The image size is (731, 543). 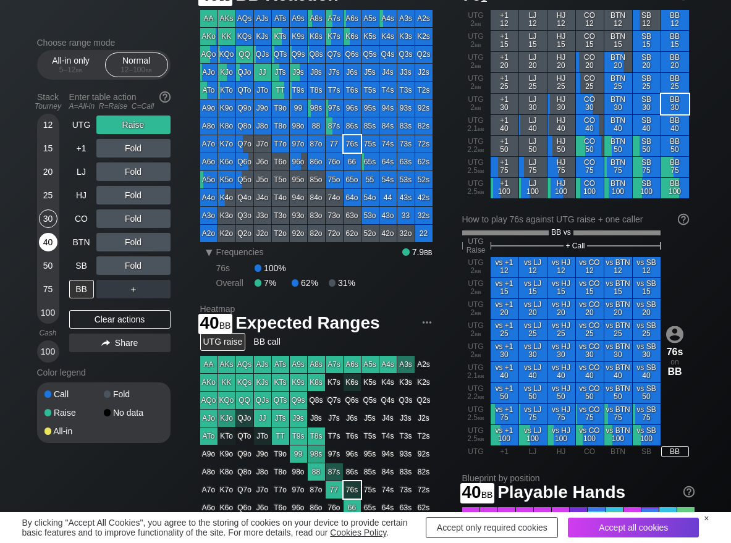 What do you see at coordinates (299, 162) in the screenshot?
I see `div: 96o` at bounding box center [299, 162].